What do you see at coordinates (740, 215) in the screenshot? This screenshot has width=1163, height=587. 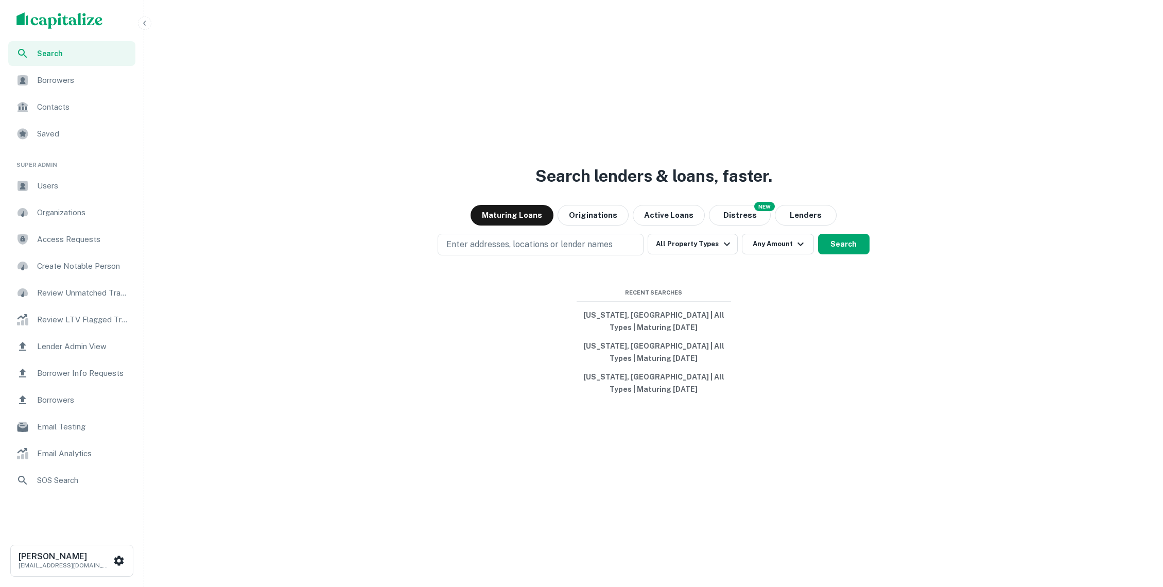 I see `button: Search distressed loans with lien and other non-mortgage details.` at bounding box center [740, 215].